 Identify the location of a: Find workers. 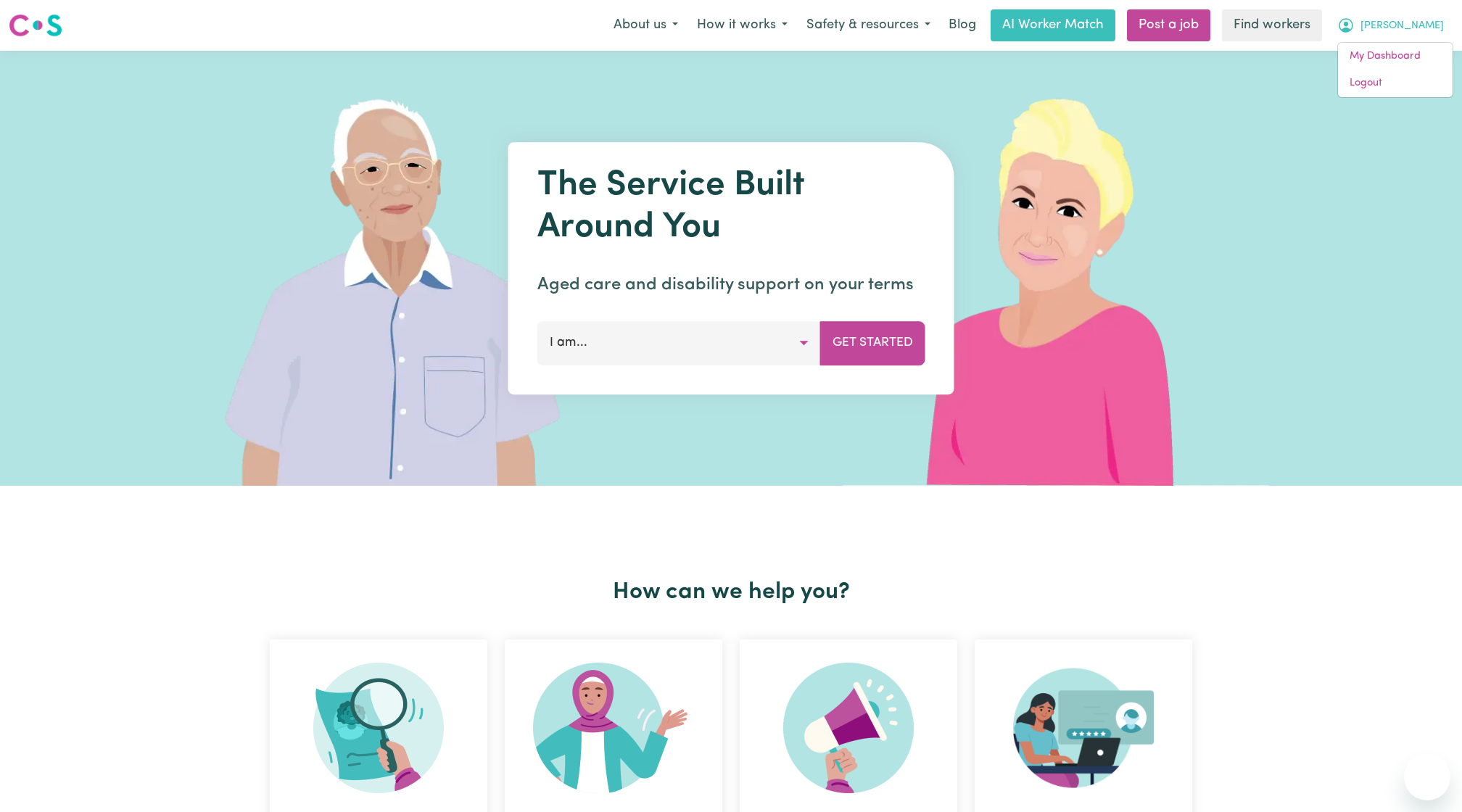
(1272, 25).